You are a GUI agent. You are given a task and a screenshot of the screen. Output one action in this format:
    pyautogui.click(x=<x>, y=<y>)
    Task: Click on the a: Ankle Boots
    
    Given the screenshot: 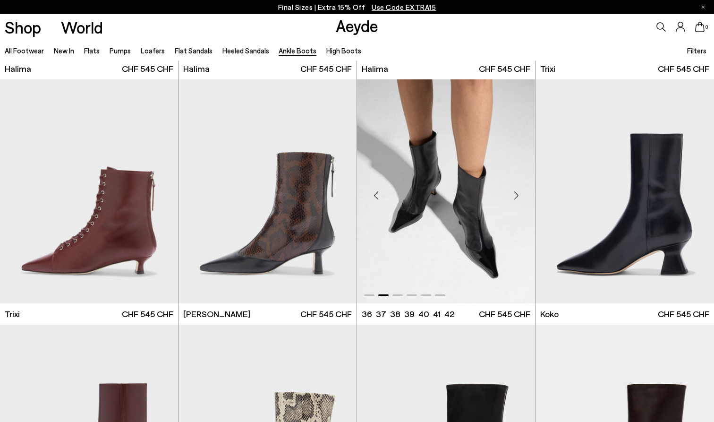 What is the action you would take?
    pyautogui.click(x=298, y=51)
    